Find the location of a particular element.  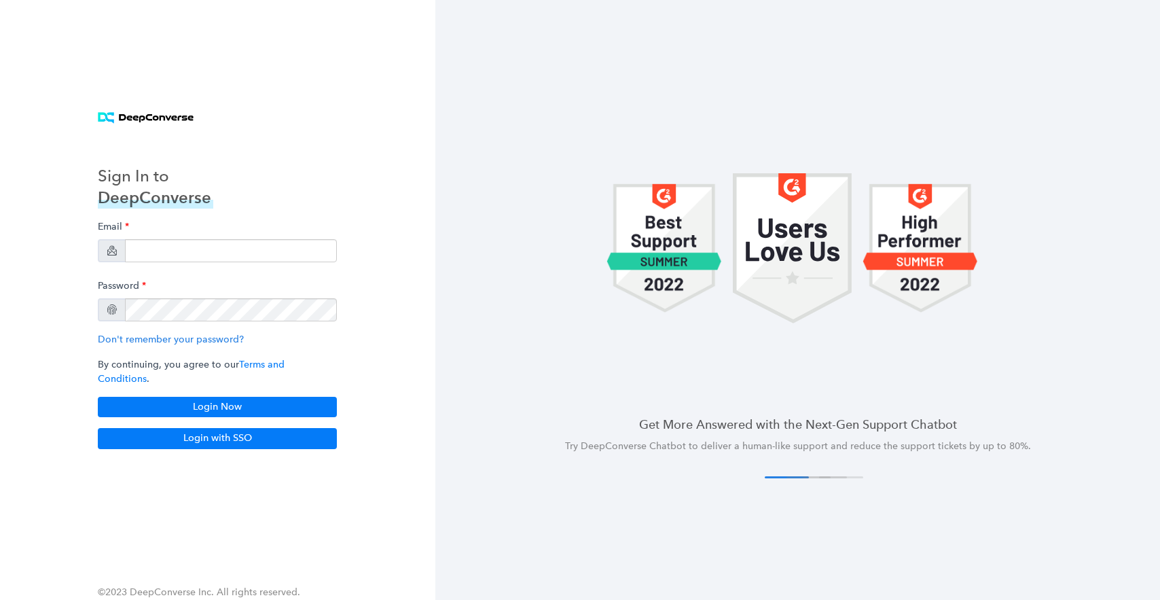

button: 3 is located at coordinates (825, 477).